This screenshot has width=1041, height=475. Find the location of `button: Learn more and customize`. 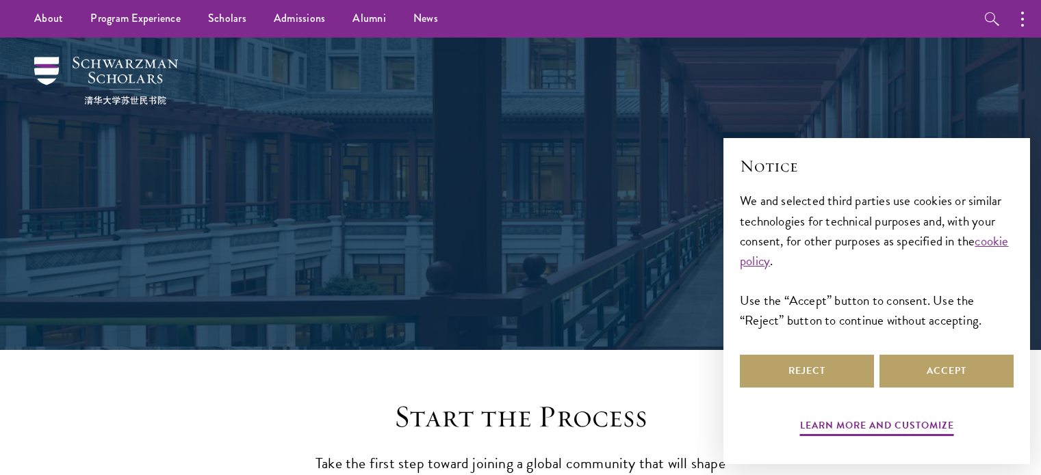

button: Learn more and customize is located at coordinates (876, 428).